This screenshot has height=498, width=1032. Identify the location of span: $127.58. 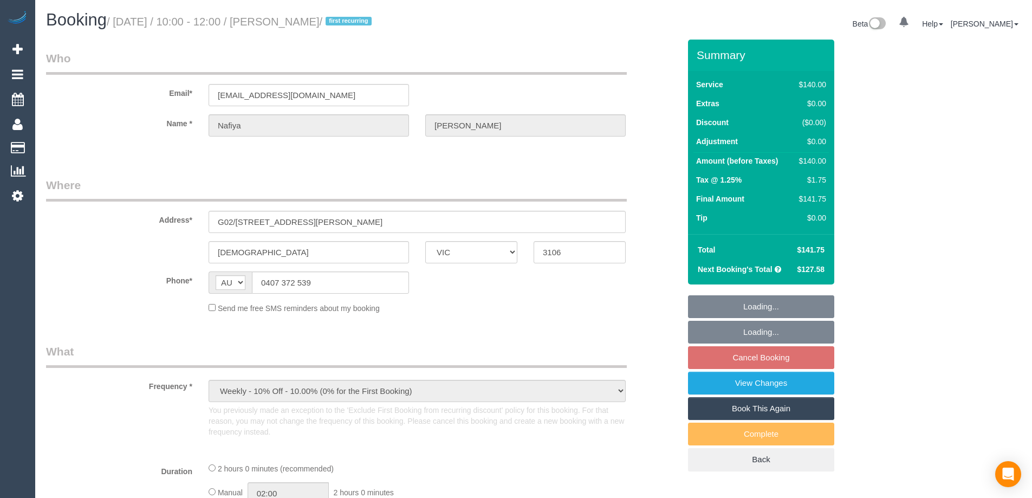
(810, 269).